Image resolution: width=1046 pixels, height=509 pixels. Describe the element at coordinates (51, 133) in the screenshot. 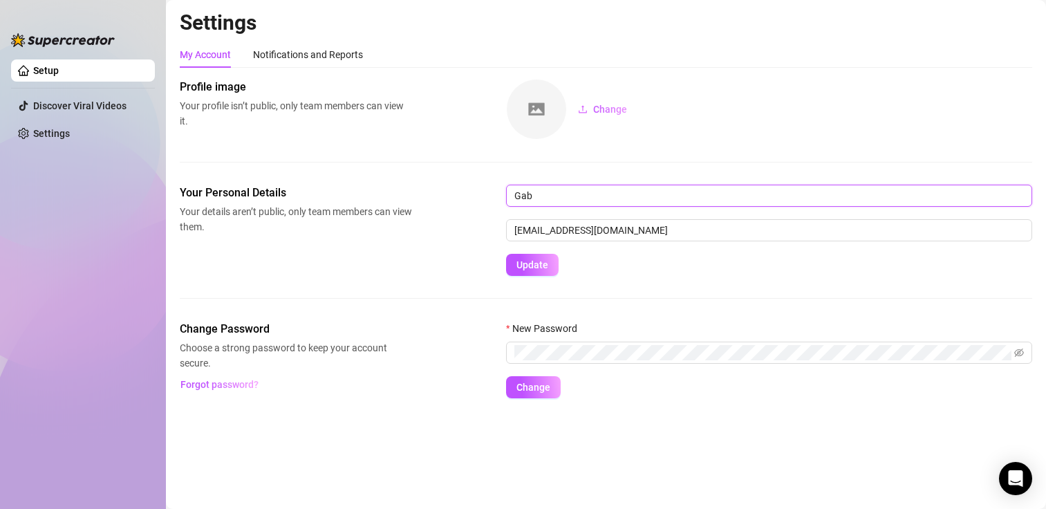

I see `a: Settings` at that location.